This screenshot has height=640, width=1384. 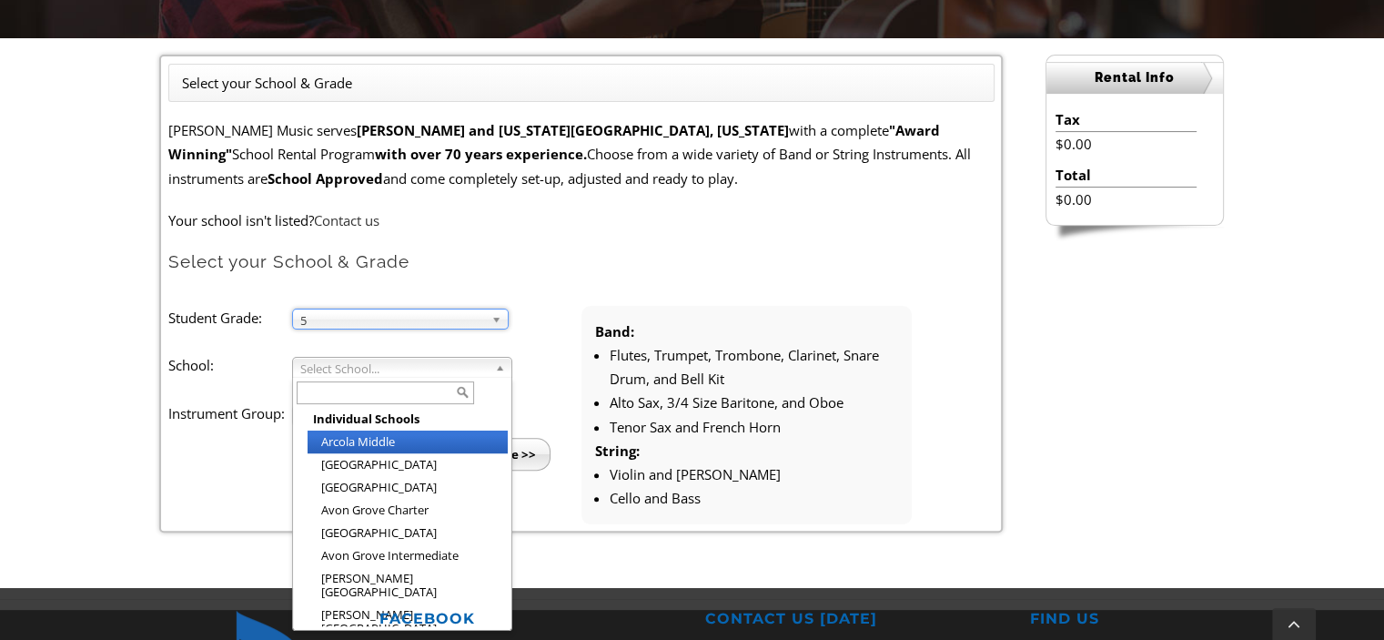 What do you see at coordinates (230, 413) in the screenshot?
I see `label: Instrument Group:` at bounding box center [230, 413].